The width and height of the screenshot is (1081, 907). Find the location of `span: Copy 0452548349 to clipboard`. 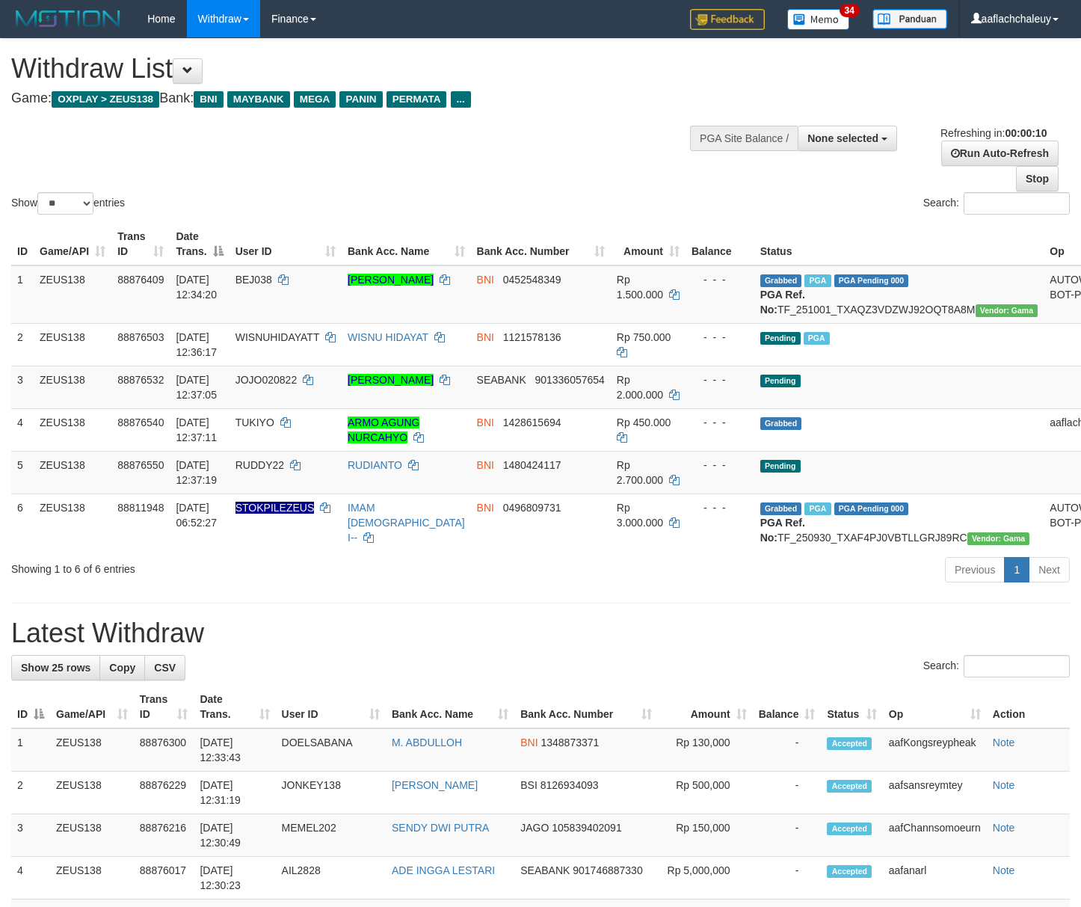

span: Copy 0452548349 to clipboard is located at coordinates (532, 280).